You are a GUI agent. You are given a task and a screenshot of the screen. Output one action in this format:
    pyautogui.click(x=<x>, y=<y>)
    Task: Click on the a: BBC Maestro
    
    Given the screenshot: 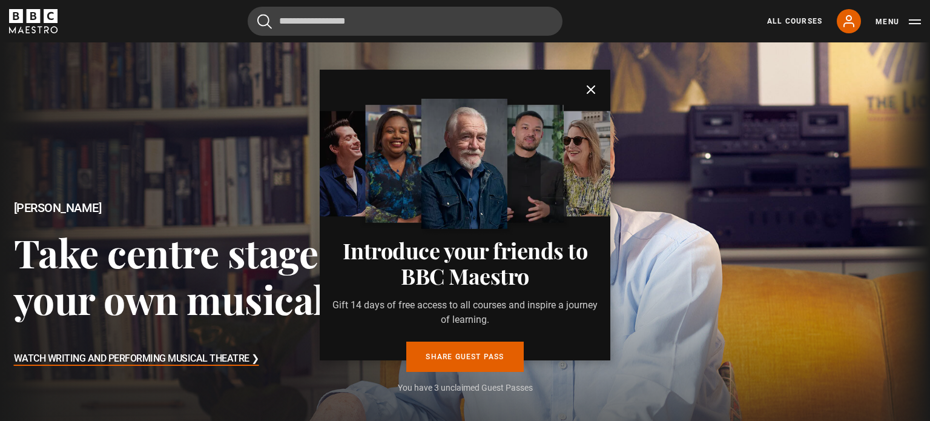 What is the action you would take?
    pyautogui.click(x=33, y=21)
    